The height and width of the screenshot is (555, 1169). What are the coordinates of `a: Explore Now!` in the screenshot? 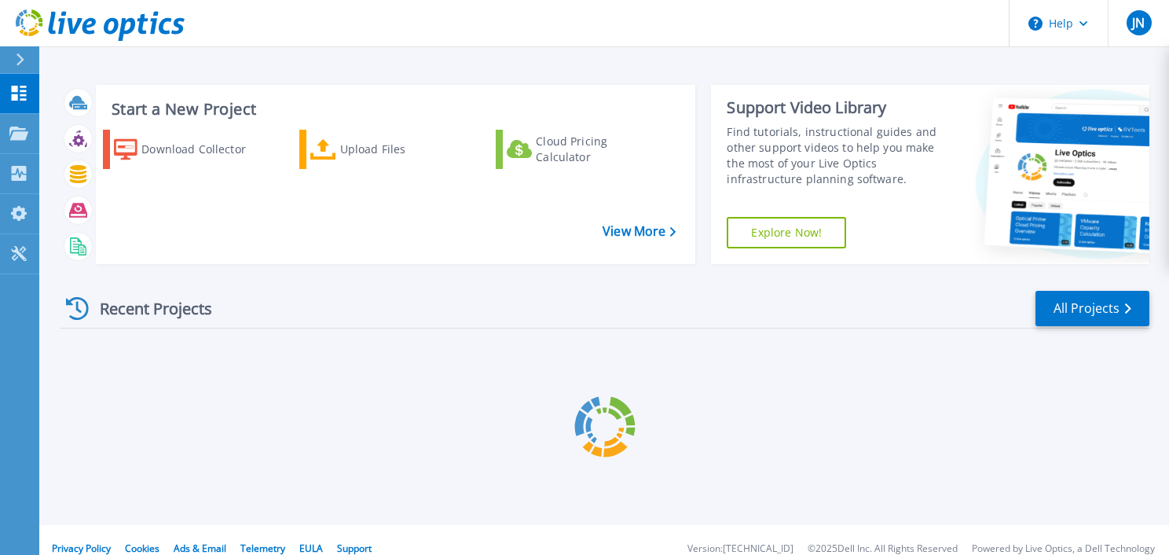 It's located at (787, 233).